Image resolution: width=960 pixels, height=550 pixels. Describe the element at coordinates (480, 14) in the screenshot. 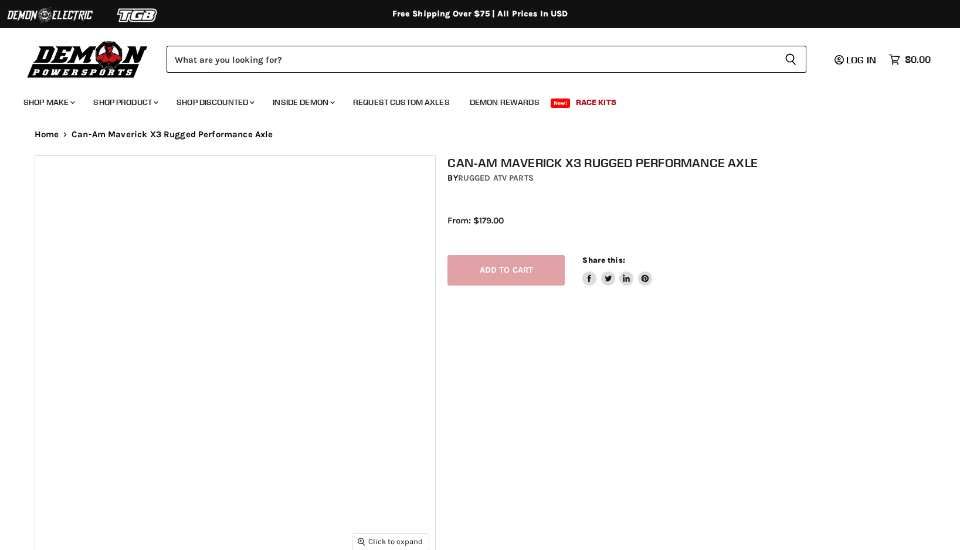

I see `div: Free Shipping Over $75 | All Prices In USD` at that location.